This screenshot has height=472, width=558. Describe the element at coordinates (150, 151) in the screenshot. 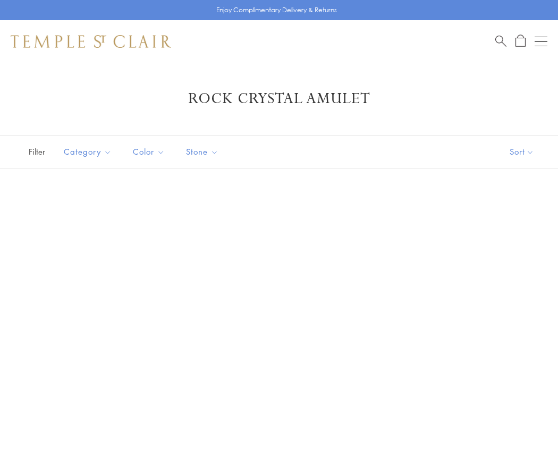

I see `span: Color` at that location.